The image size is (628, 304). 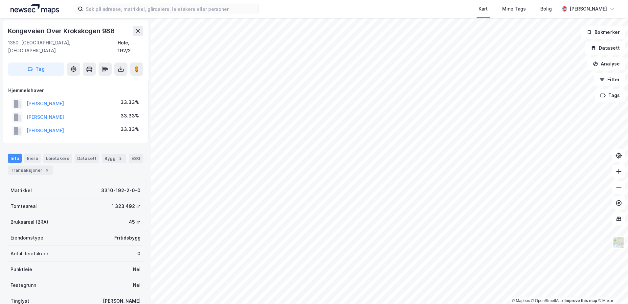 What do you see at coordinates (114, 158) in the screenshot?
I see `div: Bygg` at bounding box center [114, 158].